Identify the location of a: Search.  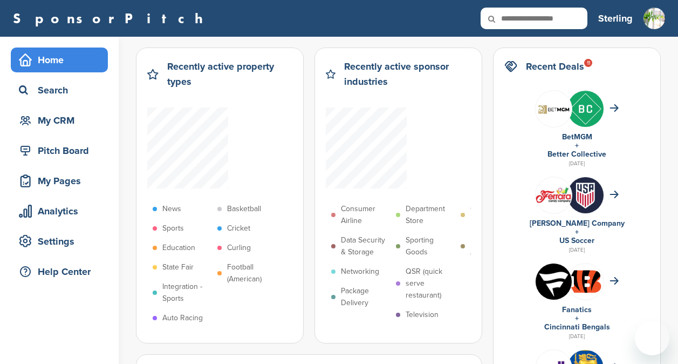
(59, 90).